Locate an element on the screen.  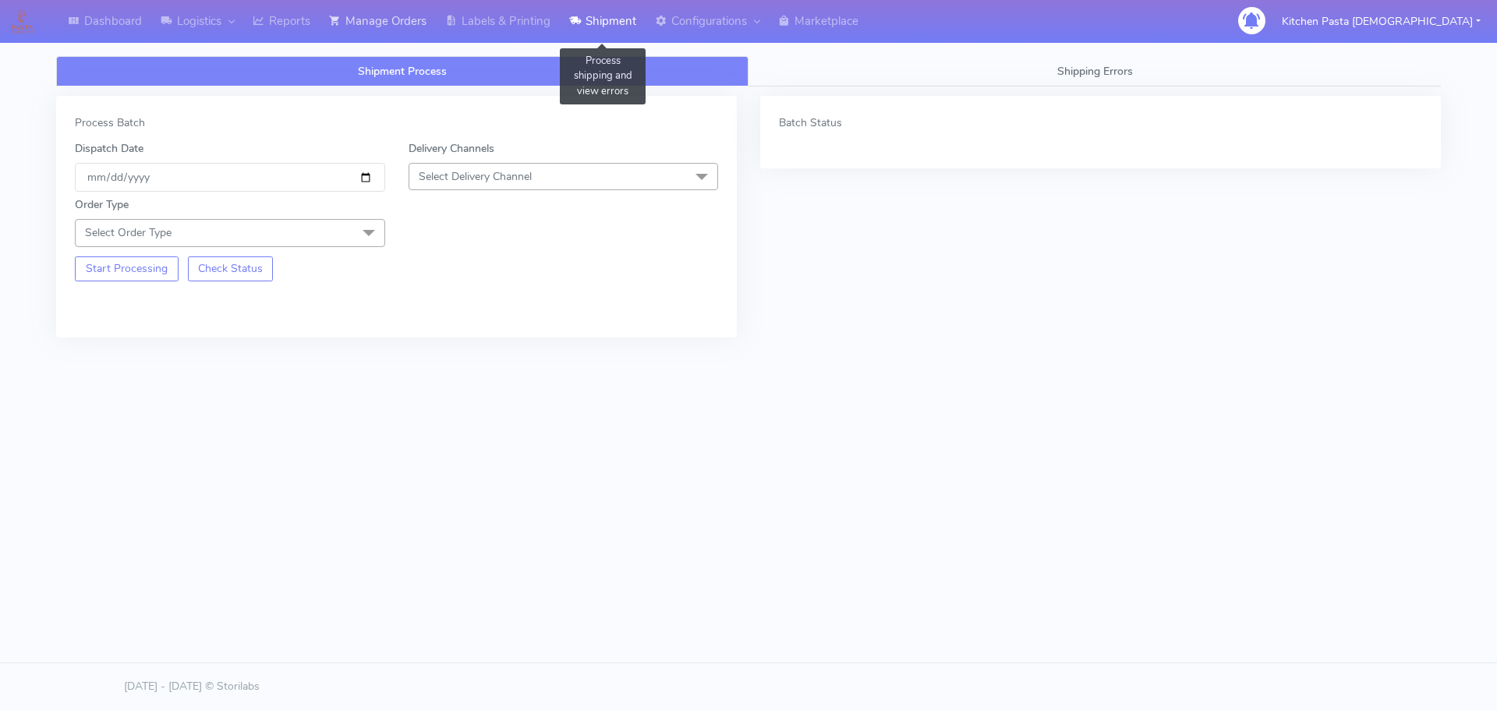
div: Batch Status is located at coordinates (1100, 122).